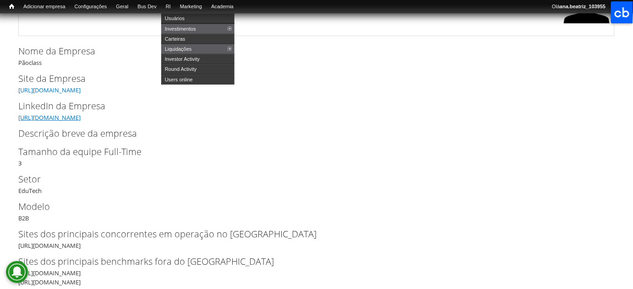  What do you see at coordinates (122, 7) in the screenshot?
I see `a: Geral` at bounding box center [122, 7].